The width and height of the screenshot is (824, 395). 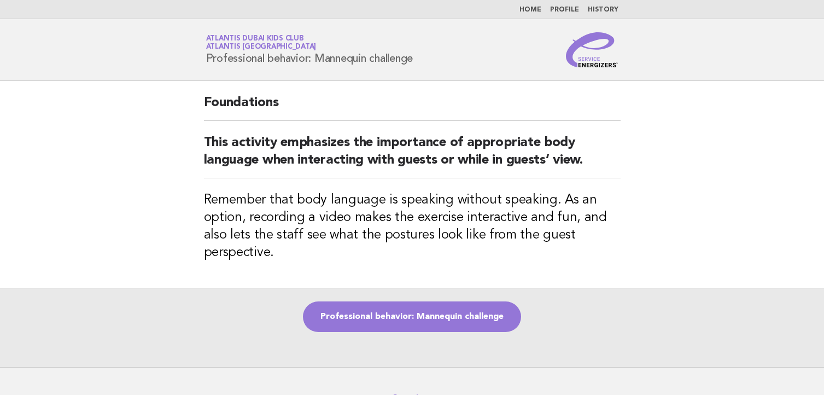 I want to click on h1: Professional behavior: Mannequin challenge, so click(x=310, y=50).